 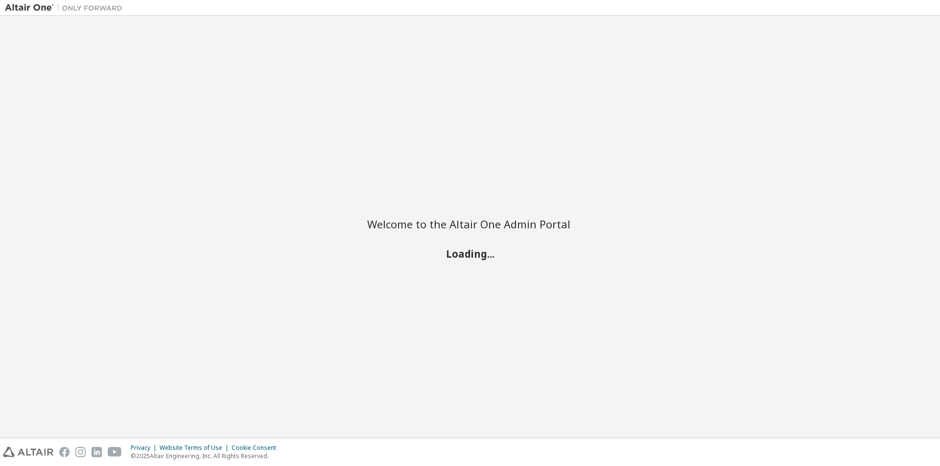 What do you see at coordinates (80, 452) in the screenshot?
I see `img: instagram.svg` at bounding box center [80, 452].